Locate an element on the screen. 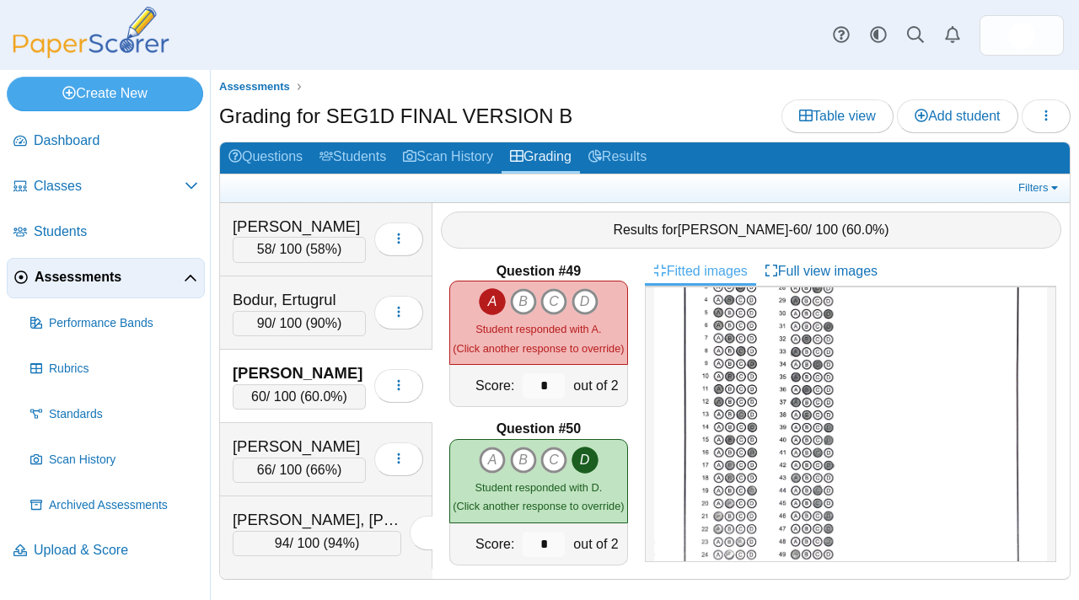 This screenshot has width=1079, height=600. div: Results for - / 100 ( ) is located at coordinates (751, 230).